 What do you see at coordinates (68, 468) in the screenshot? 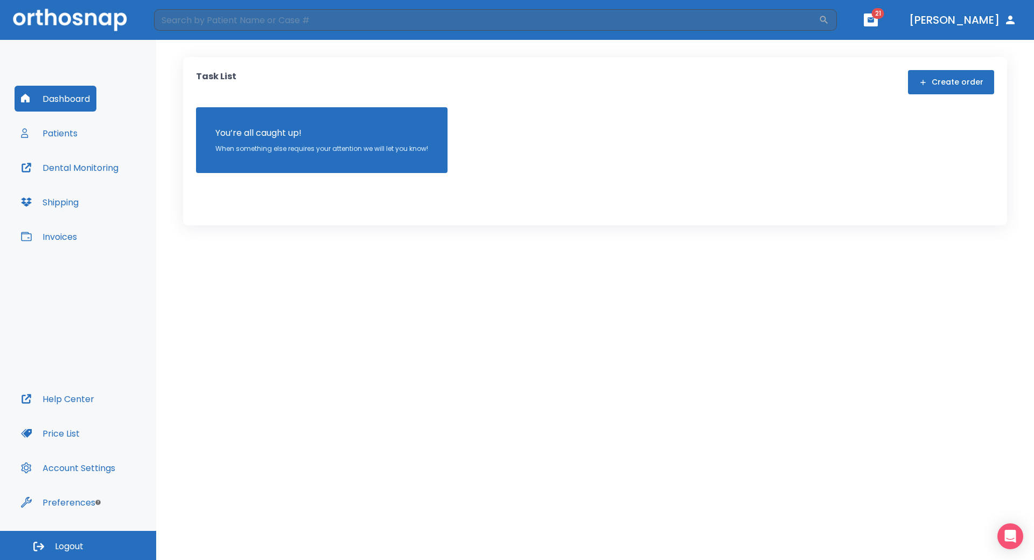
I see `button: Account Settings` at bounding box center [68, 468].